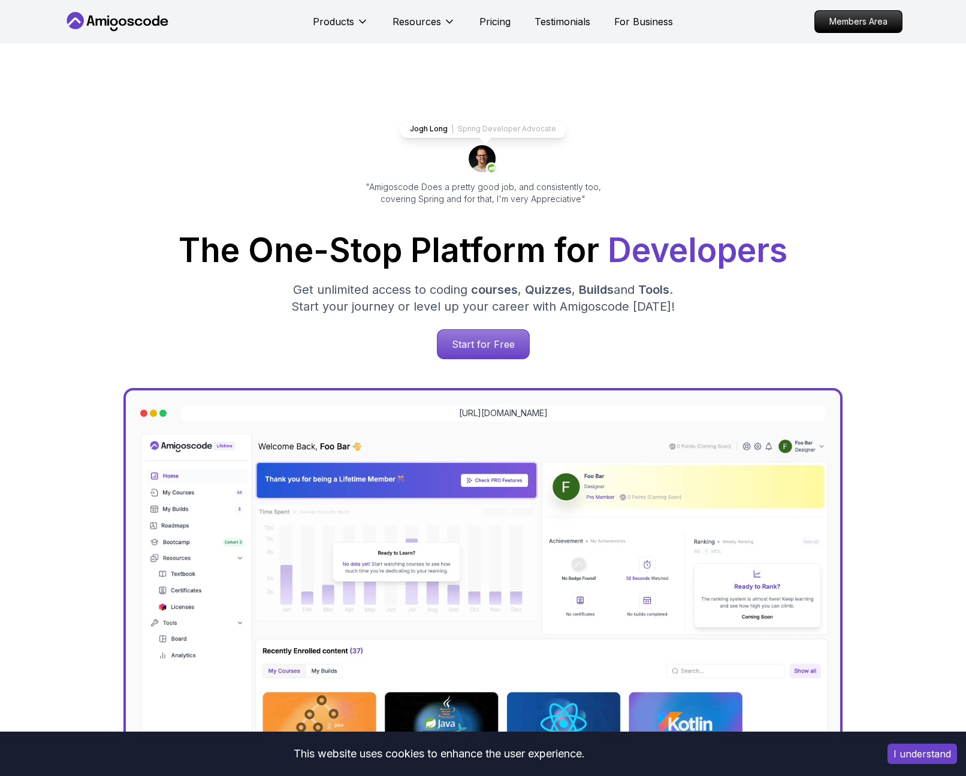 Image resolution: width=966 pixels, height=776 pixels. I want to click on p: Start for Free, so click(483, 344).